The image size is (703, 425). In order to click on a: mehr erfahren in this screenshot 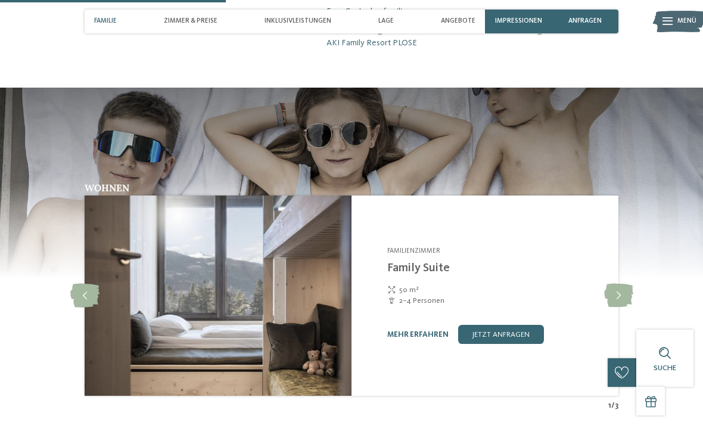, I will do `click(418, 334)`.